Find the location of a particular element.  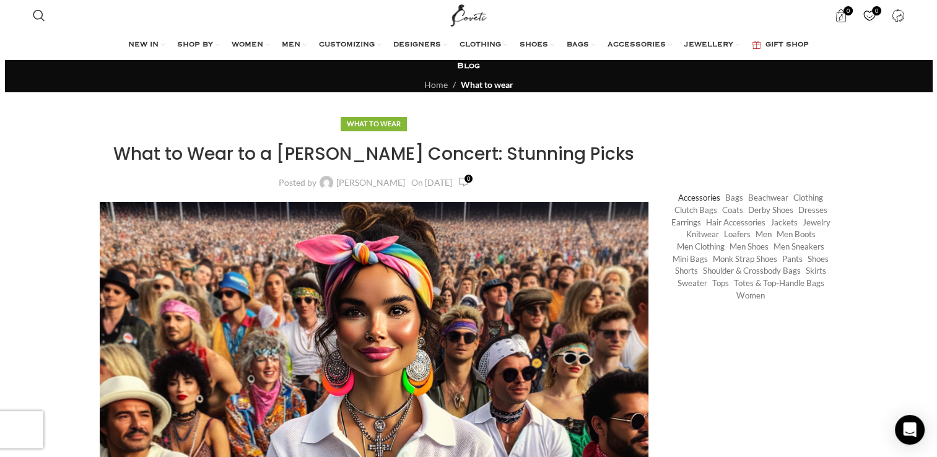

a: Men (1,906 items) is located at coordinates (763, 234).